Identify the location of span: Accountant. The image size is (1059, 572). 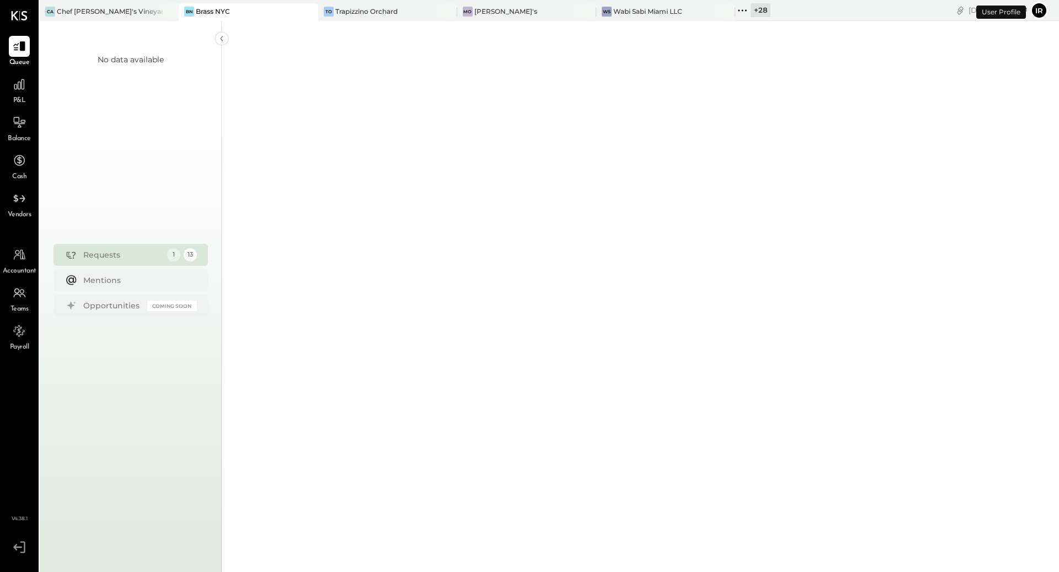
(19, 271).